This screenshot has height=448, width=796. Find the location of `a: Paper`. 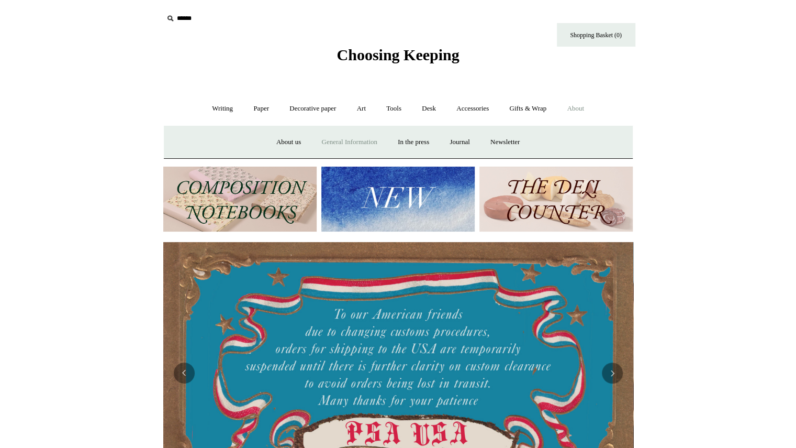

a: Paper is located at coordinates (261, 108).